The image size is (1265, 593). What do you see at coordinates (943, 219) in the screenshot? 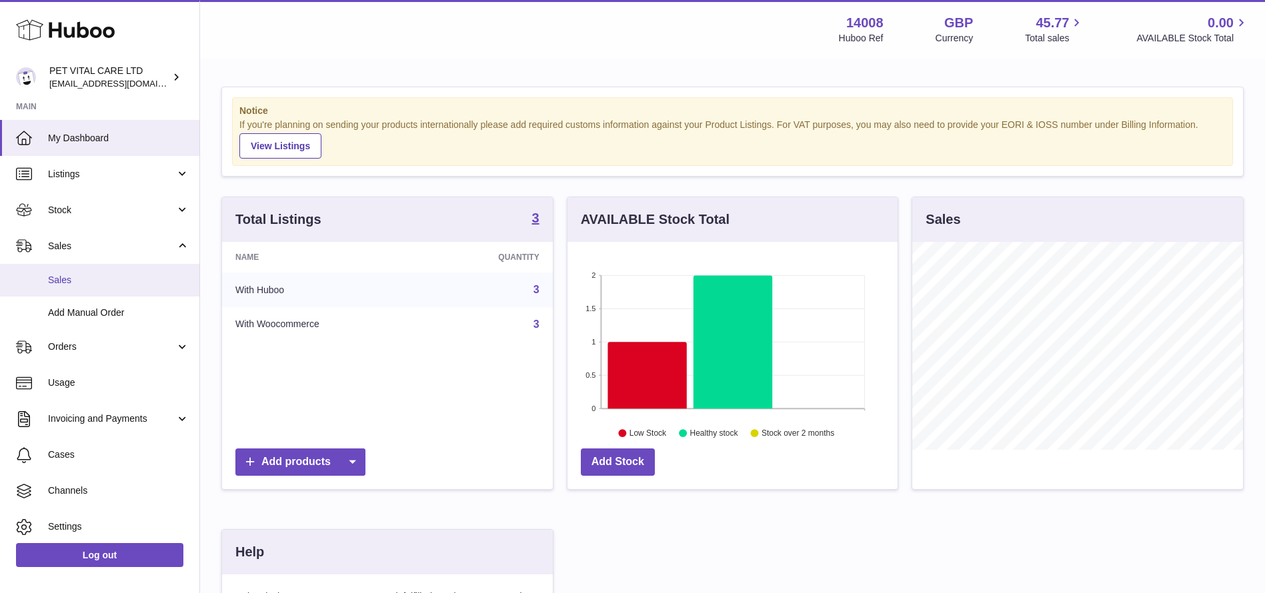
I see `h3: Sales` at bounding box center [943, 219].